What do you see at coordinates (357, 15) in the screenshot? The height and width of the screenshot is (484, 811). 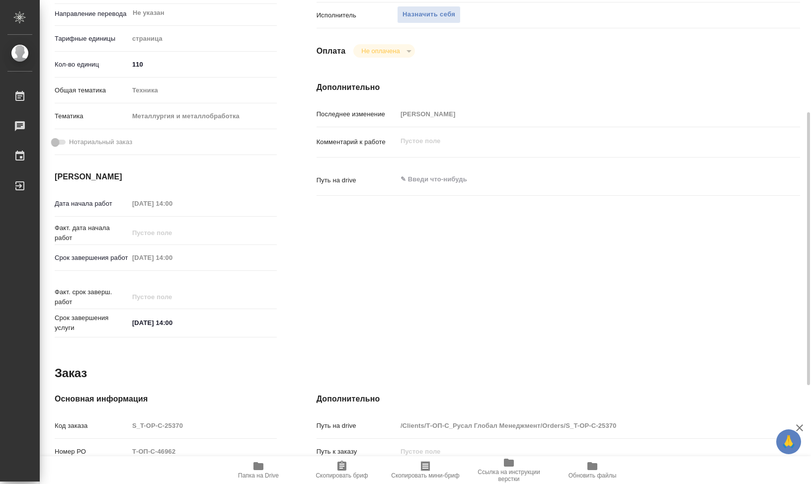 I see `p: Исполнитель` at bounding box center [357, 15].